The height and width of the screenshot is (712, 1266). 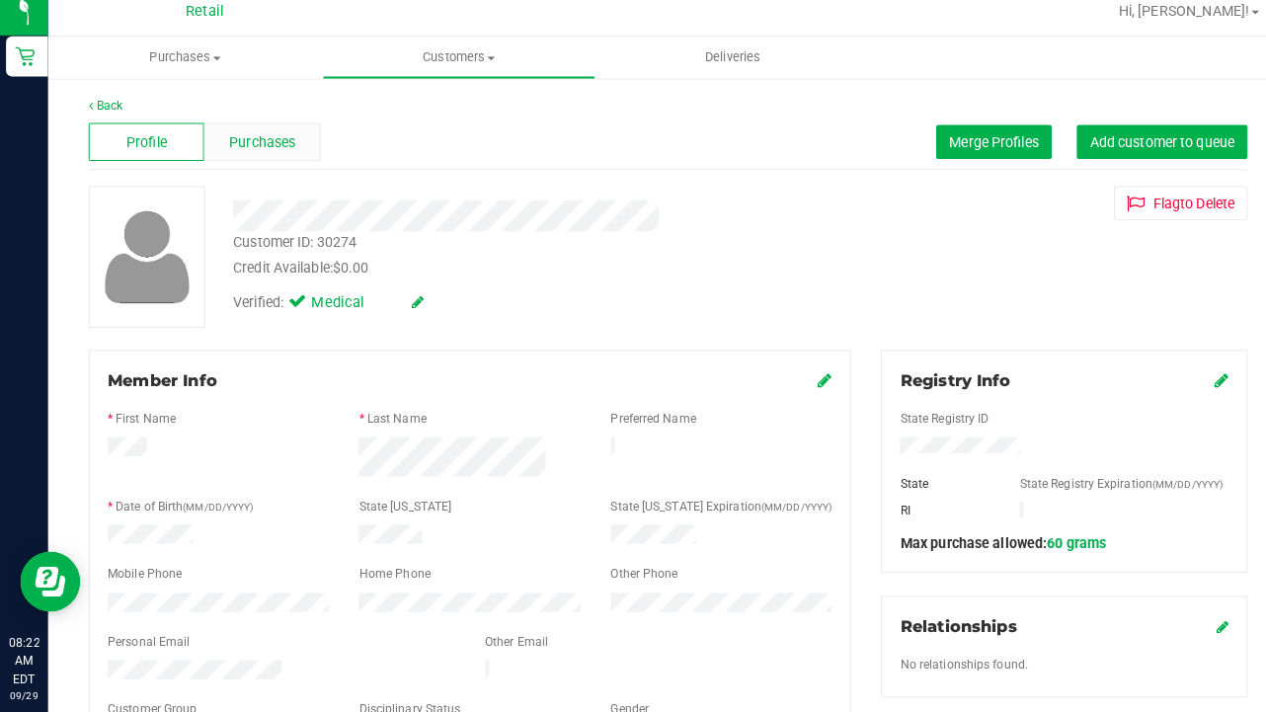 What do you see at coordinates (451, 68) in the screenshot?
I see `a: Customers` at bounding box center [451, 68].